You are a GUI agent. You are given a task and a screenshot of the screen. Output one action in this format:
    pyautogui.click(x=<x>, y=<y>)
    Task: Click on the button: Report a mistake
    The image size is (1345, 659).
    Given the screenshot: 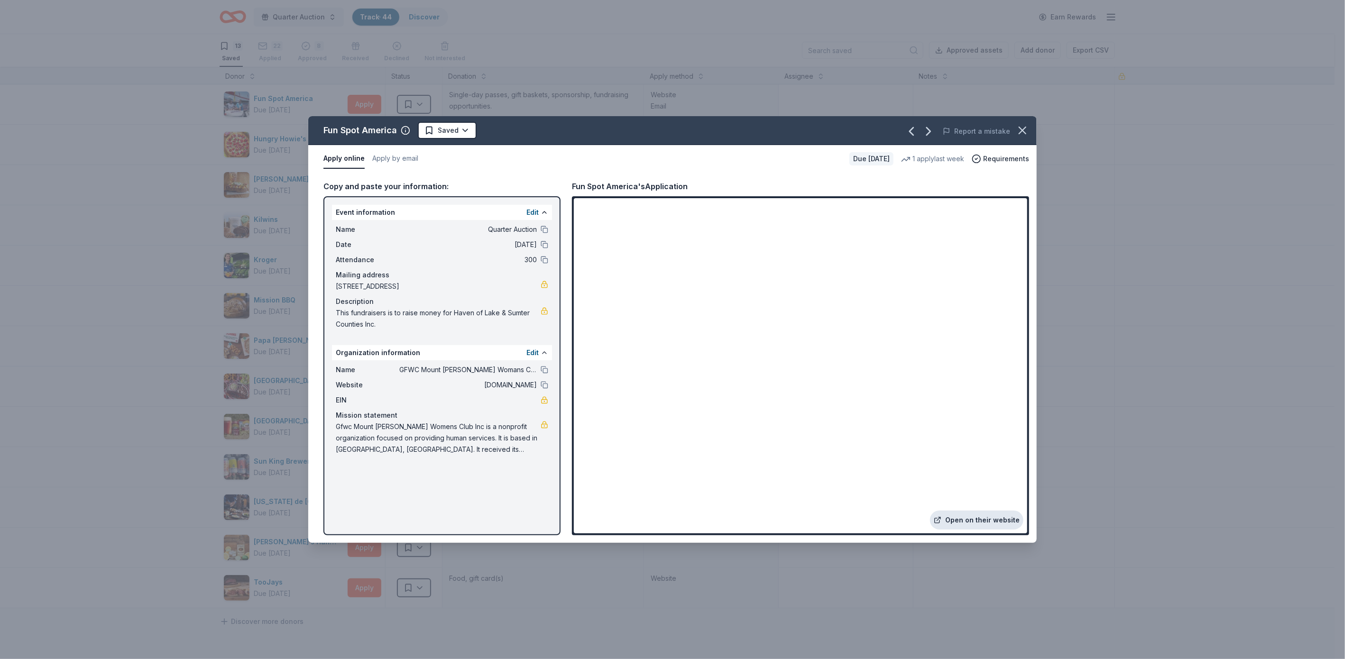 What is the action you would take?
    pyautogui.click(x=976, y=131)
    